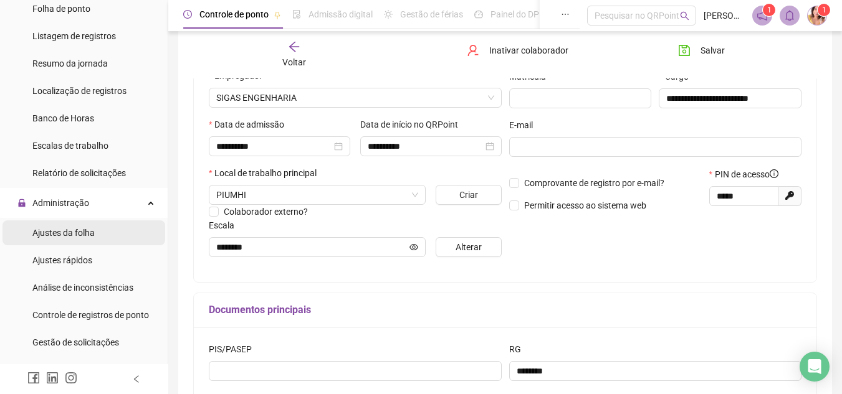 This screenshot has width=842, height=394. What do you see at coordinates (294, 47) in the screenshot?
I see `span: arrow-left` at bounding box center [294, 47].